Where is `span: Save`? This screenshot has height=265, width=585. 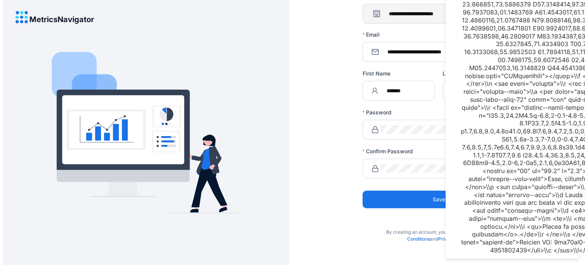 span: Save is located at coordinates (439, 199).